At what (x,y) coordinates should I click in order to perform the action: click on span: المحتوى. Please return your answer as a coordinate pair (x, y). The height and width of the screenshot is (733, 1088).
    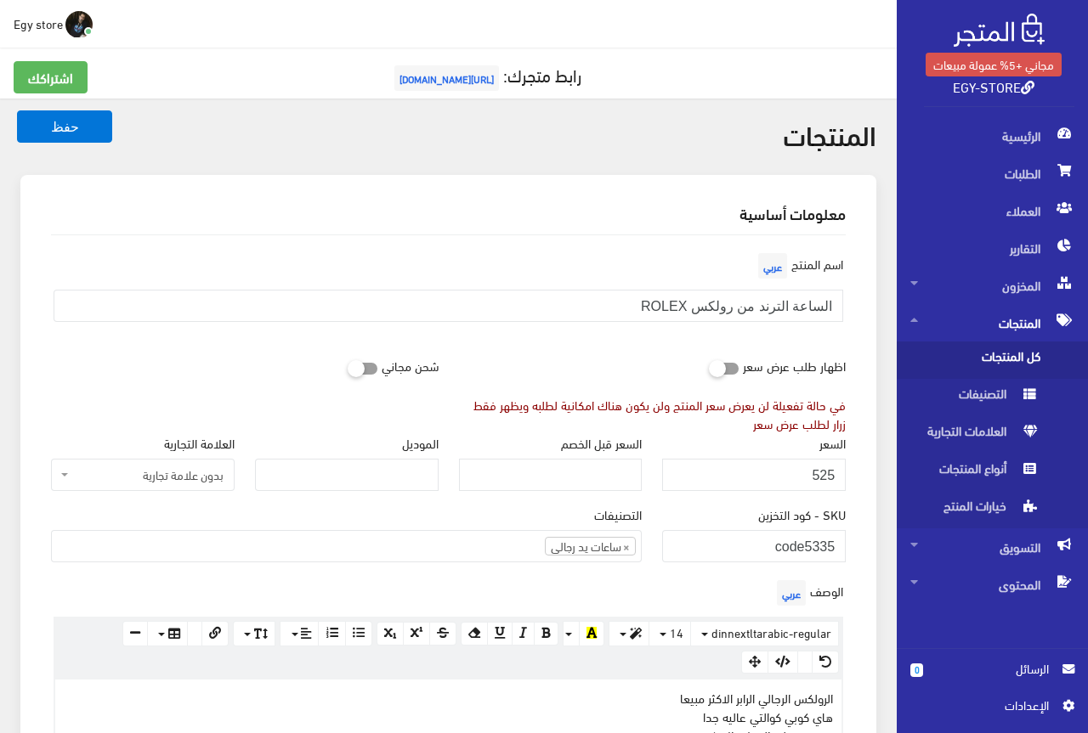
    Looking at the image, I should click on (992, 585).